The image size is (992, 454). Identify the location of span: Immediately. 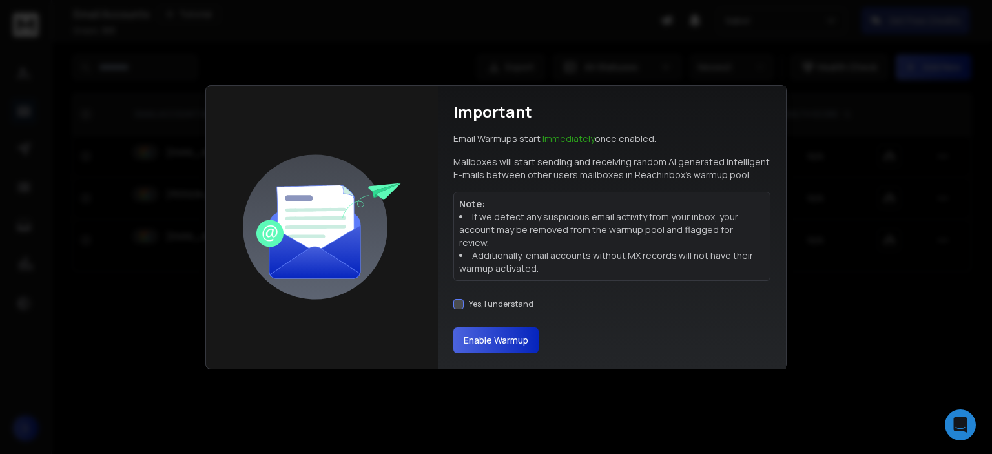
(568, 138).